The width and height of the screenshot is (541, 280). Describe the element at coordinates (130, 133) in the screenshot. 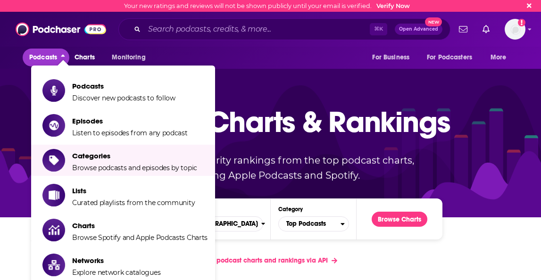

I see `span: Listen to episodes from any podcast` at that location.